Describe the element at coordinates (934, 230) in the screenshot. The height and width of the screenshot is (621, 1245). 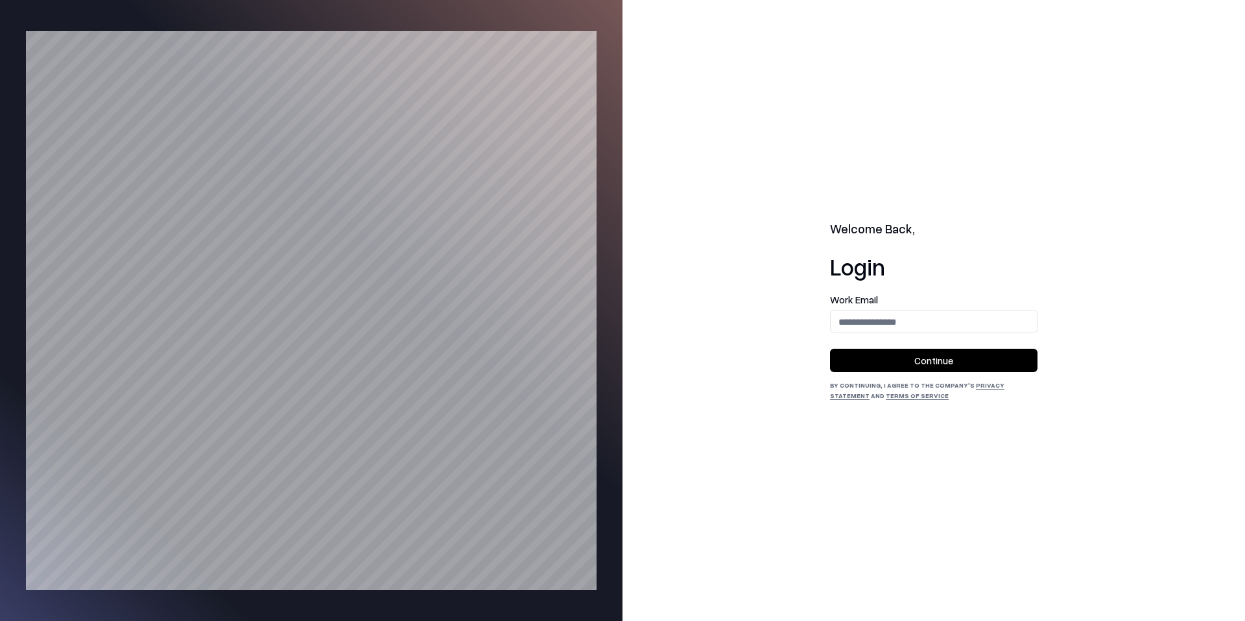
I see `h2: Welcome Back,` at that location.